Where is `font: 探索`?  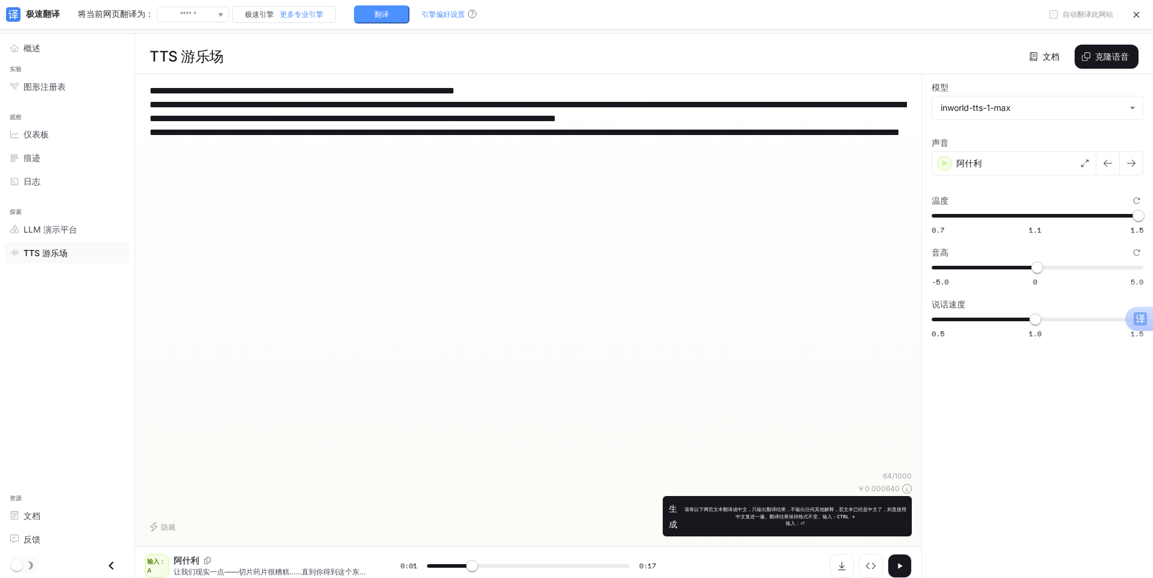
font: 探索 is located at coordinates (16, 212).